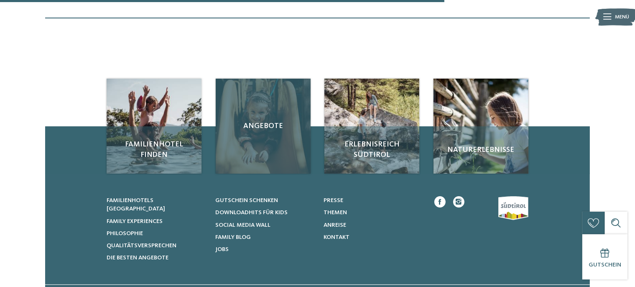 This screenshot has height=287, width=635. I want to click on a: Familienhotels gesucht? Hier findet ihr die besten! Erlebnisreich Südtirol, so click(372, 126).